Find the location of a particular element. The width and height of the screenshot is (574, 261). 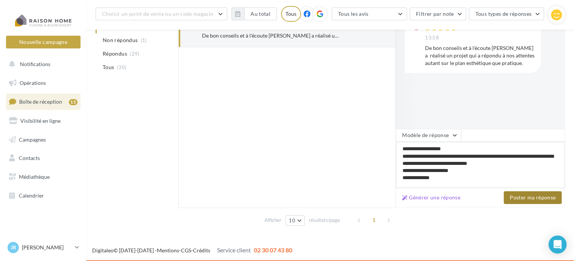

span: Opérations is located at coordinates (33, 83).